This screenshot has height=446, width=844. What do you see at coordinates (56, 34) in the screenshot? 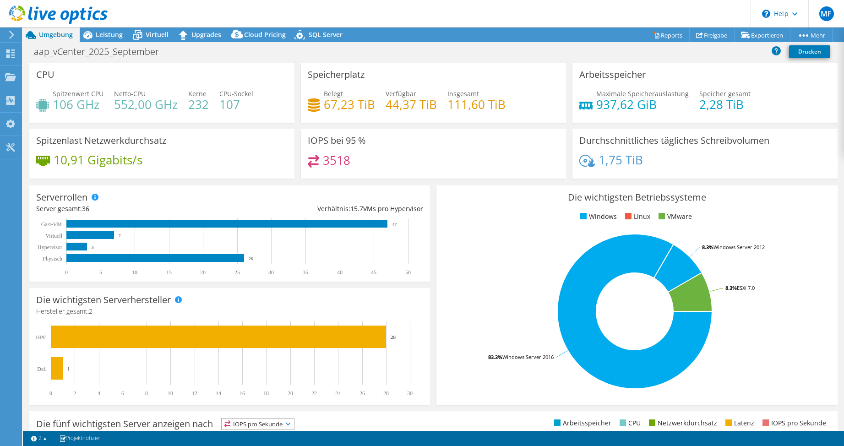
I see `span: Umgebung` at bounding box center [56, 34].